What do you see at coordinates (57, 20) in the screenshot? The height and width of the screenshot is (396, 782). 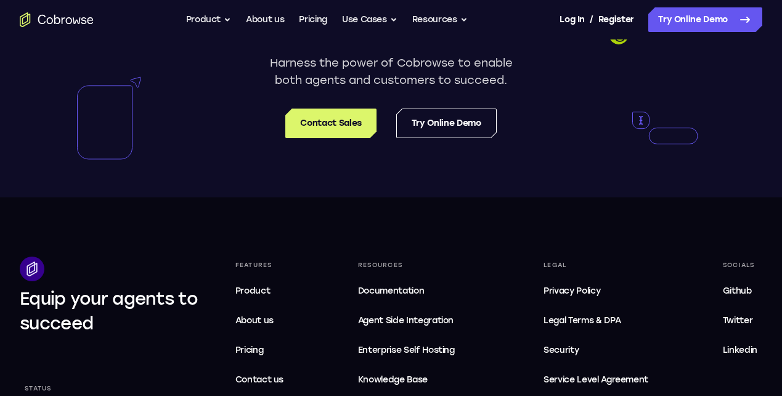 I see `a: Go to the home page` at bounding box center [57, 20].